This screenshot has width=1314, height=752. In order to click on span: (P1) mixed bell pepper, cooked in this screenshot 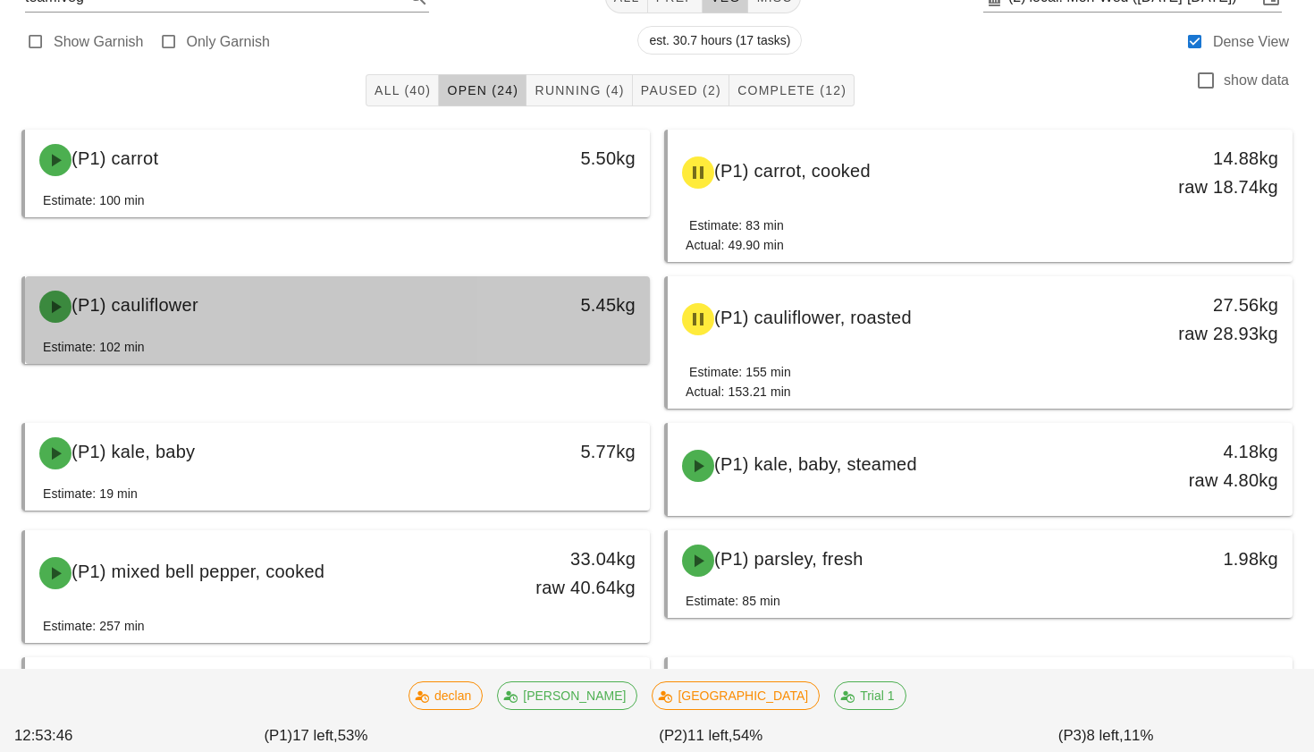, I will do `click(198, 571)`.